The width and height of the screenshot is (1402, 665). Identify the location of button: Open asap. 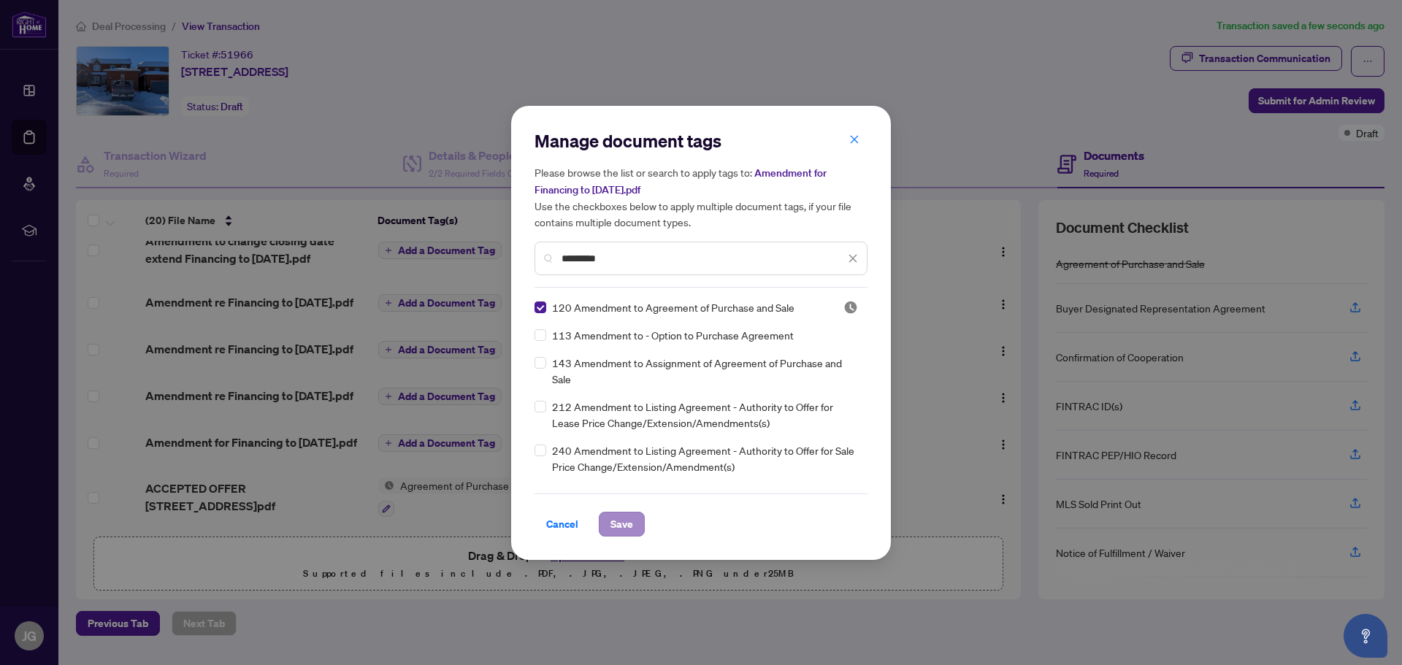
(1366, 636).